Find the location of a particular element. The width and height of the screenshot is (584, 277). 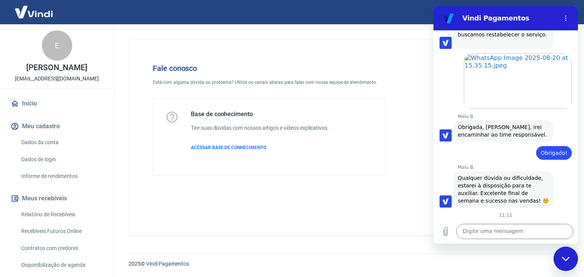

a: Recebíveis Futuros Online is located at coordinates (61, 231).